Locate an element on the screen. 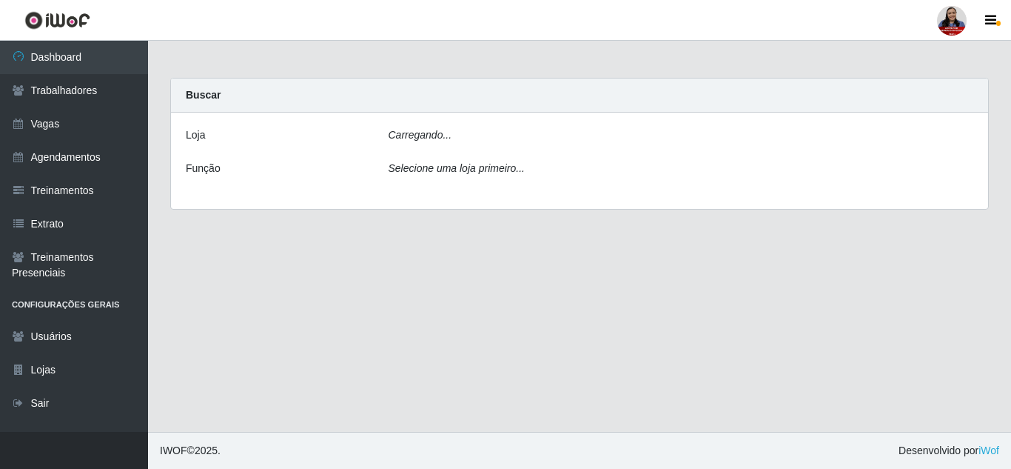 The width and height of the screenshot is (1011, 469). label: Função is located at coordinates (203, 168).